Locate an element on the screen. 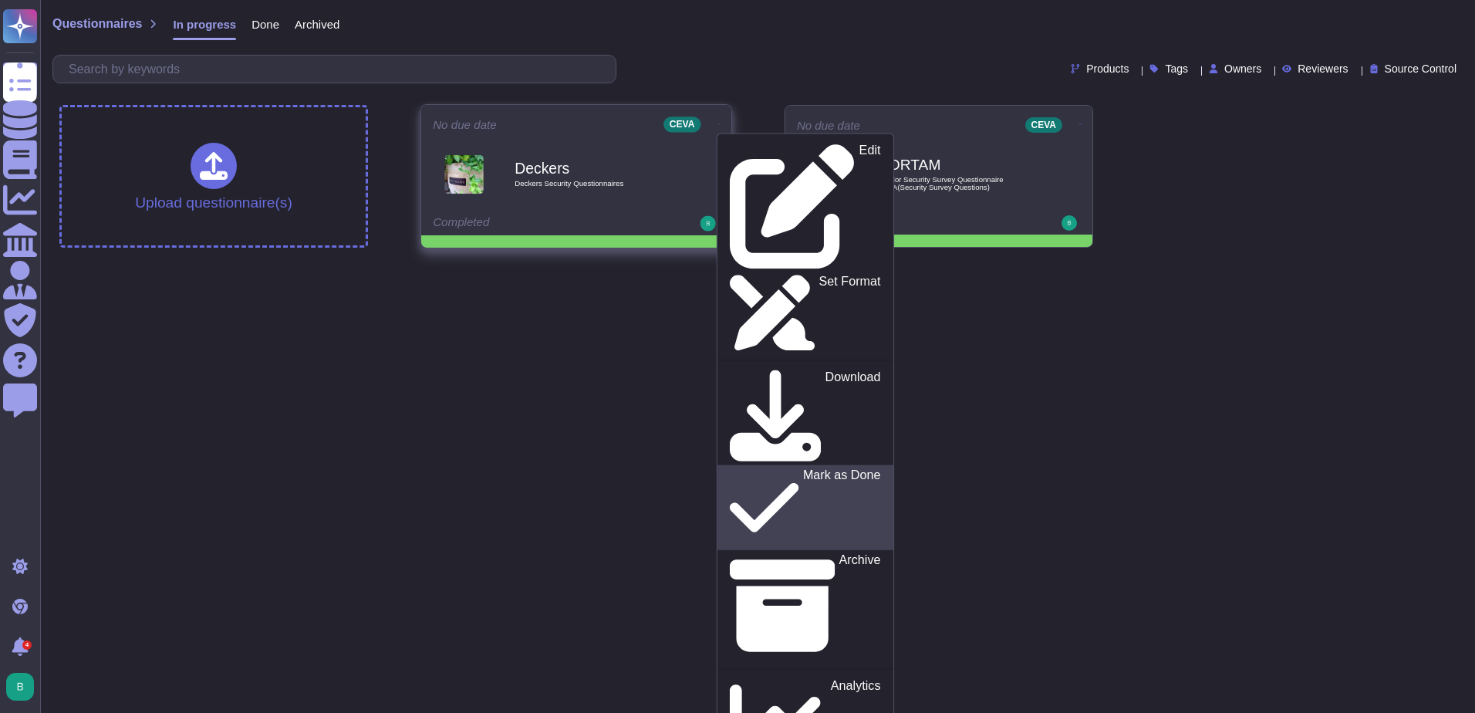  img: Logo is located at coordinates (464, 174).